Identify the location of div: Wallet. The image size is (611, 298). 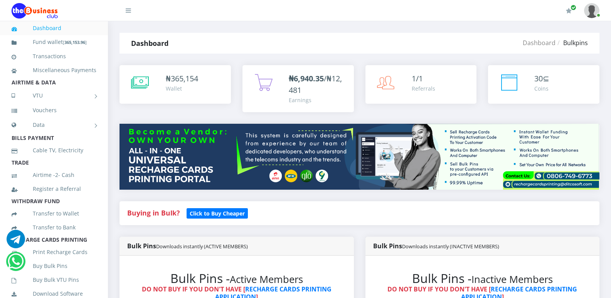
(182, 88).